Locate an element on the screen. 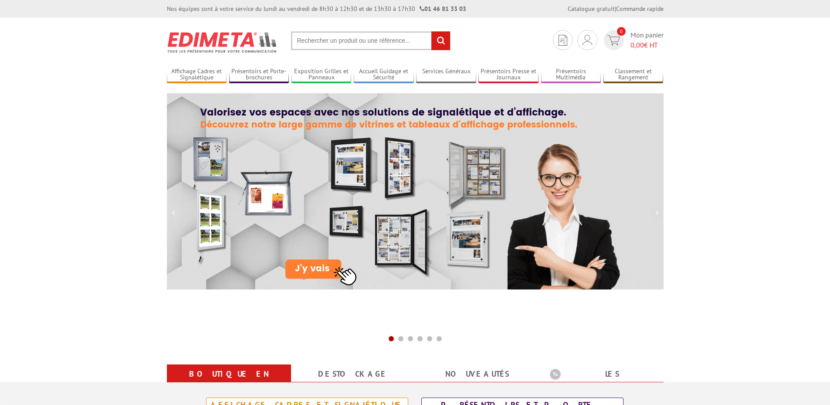 The width and height of the screenshot is (830, 405). strong: 01 46 81 33 03 is located at coordinates (442, 9).